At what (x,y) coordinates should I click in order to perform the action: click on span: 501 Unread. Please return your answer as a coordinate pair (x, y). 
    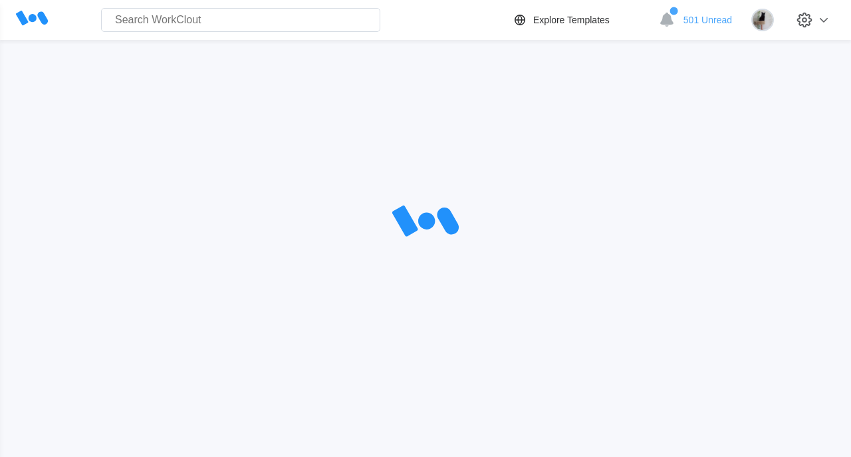
    Looking at the image, I should click on (707, 20).